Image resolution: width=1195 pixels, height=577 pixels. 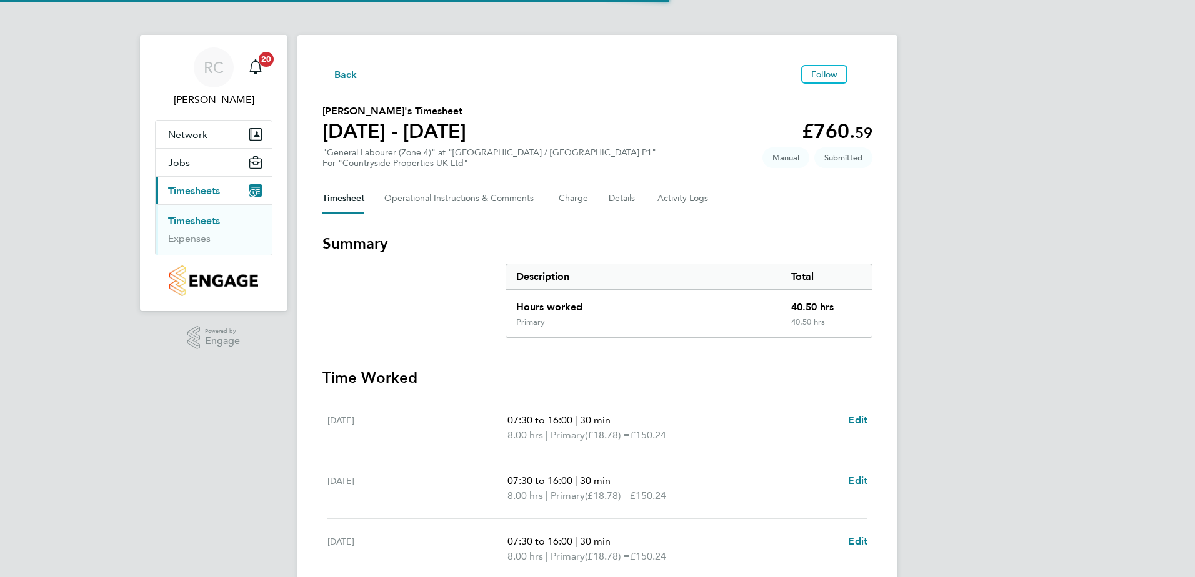 I want to click on nav: Main navigation, so click(x=214, y=173).